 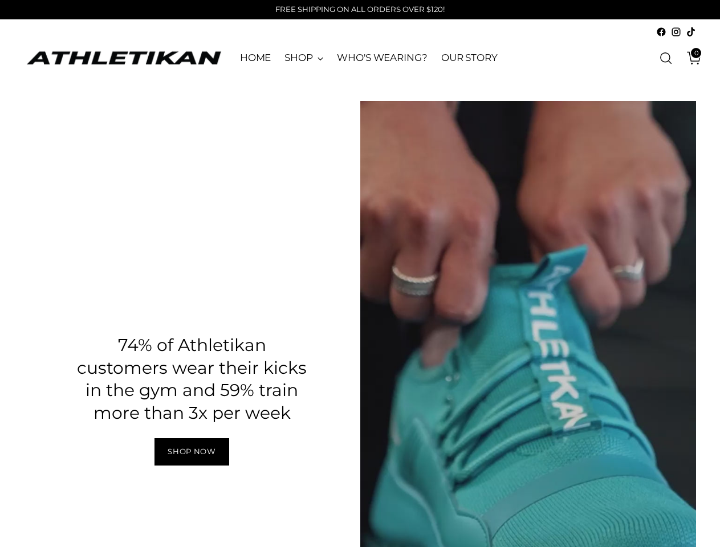 What do you see at coordinates (360, 10) in the screenshot?
I see `p: FREE SHIPPING ON ALL ORDERS OVER $120!` at bounding box center [360, 10].